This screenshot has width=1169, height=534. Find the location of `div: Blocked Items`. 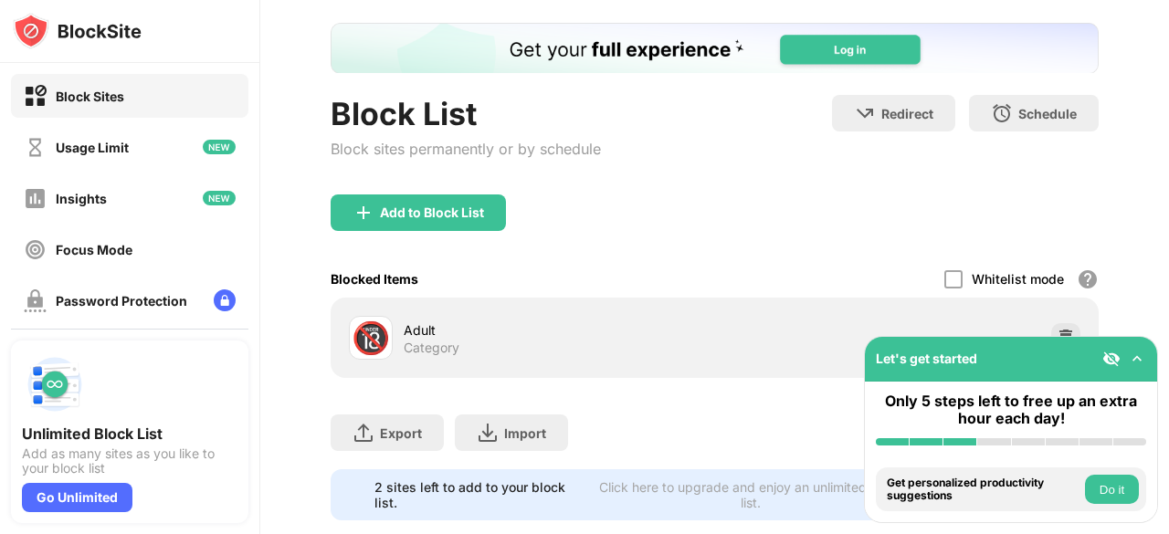

div: Blocked Items is located at coordinates (375, 279).